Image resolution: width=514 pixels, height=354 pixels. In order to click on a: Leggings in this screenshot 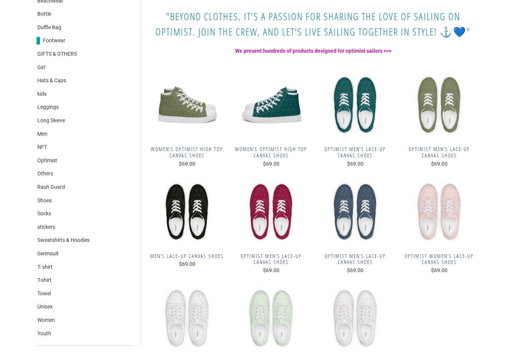, I will do `click(47, 107)`.